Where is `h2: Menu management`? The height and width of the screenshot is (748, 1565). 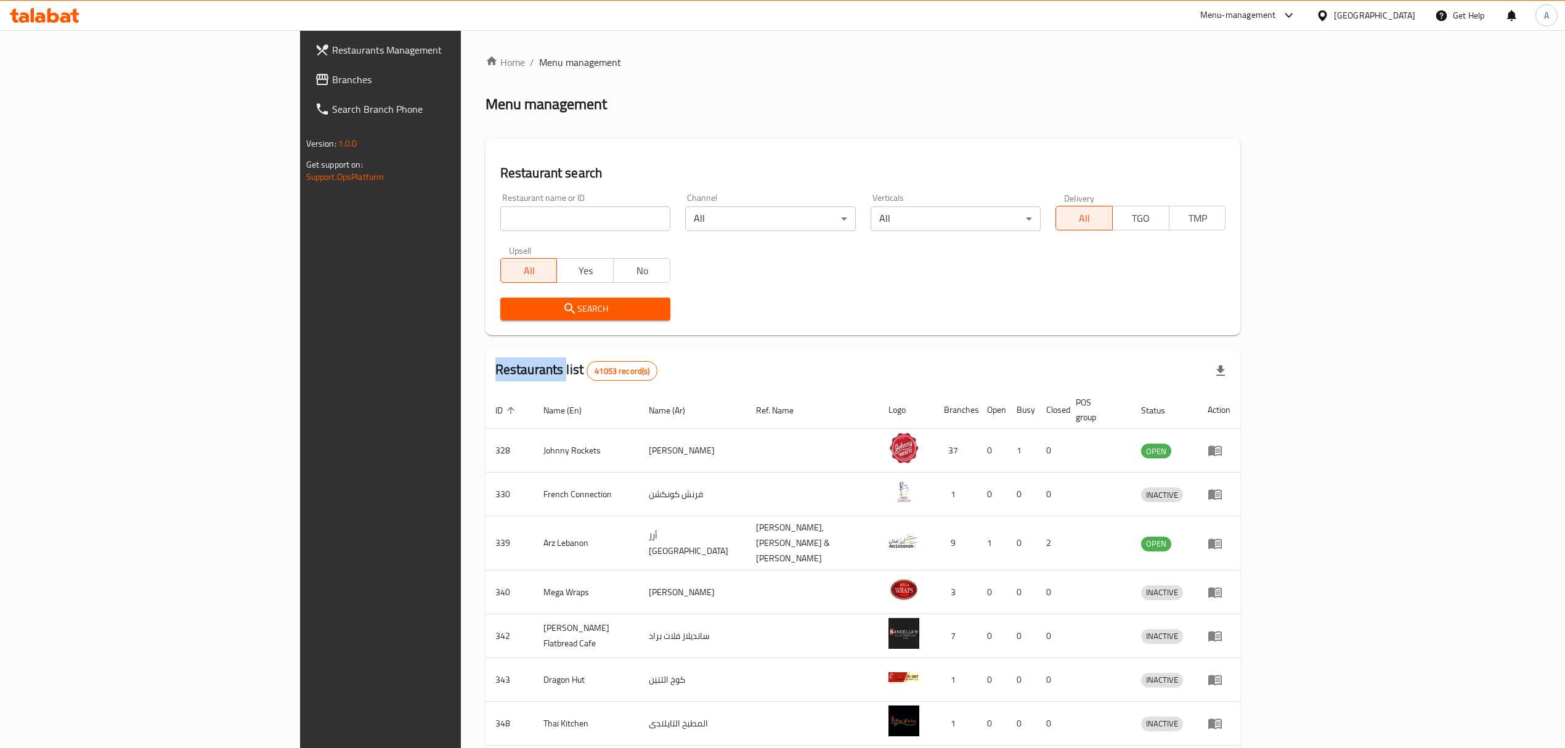 h2: Menu management is located at coordinates (546, 104).